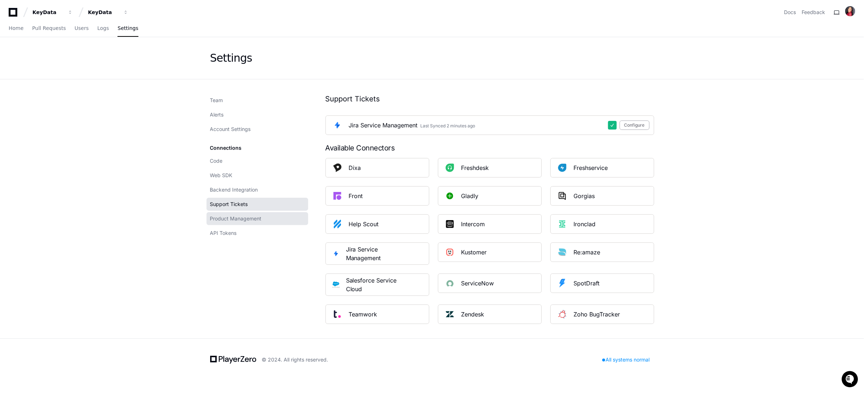  Describe the element at coordinates (585, 224) in the screenshot. I see `div: Ironclad` at that location.